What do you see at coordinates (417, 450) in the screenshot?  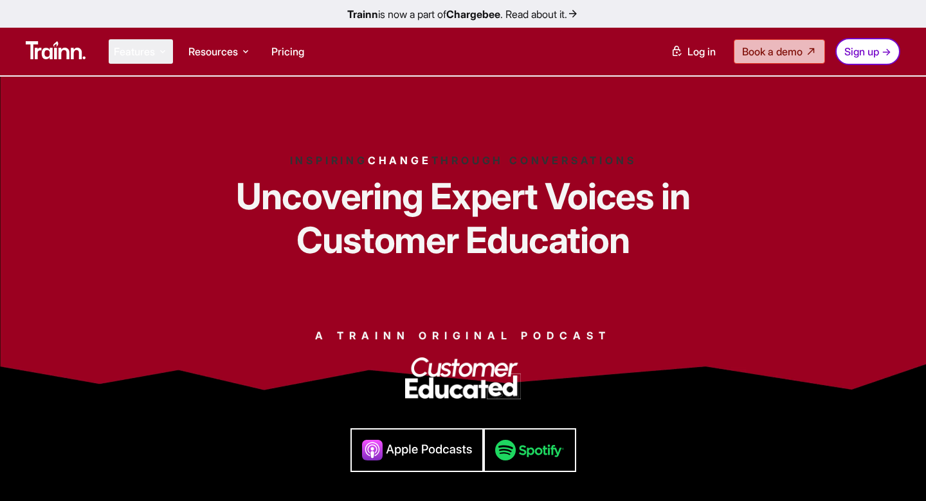 I see `img: Customer Education | podcast | Trainn | apple podcasts` at bounding box center [417, 450].